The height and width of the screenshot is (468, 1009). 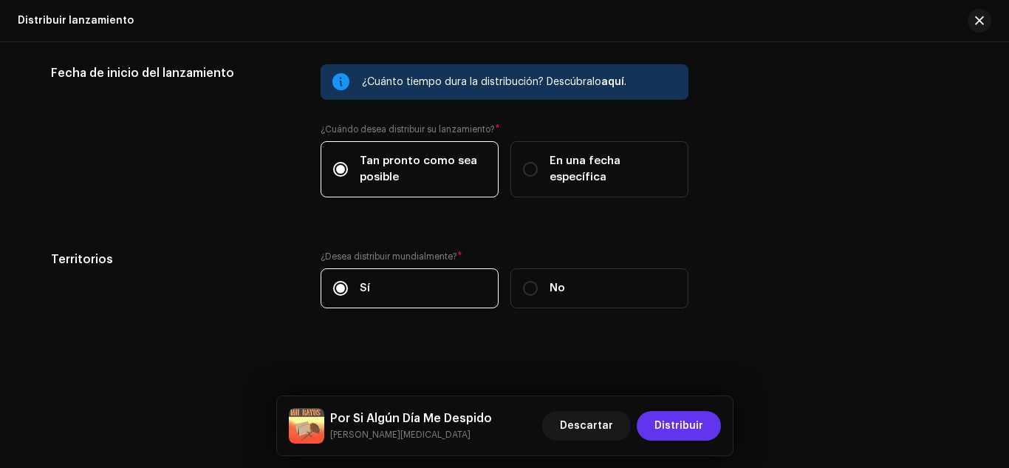 What do you see at coordinates (307, 425) in the screenshot?
I see `img: 6abff6d7-3e0c-4f2e-8612-8146bac03368` at bounding box center [307, 425].